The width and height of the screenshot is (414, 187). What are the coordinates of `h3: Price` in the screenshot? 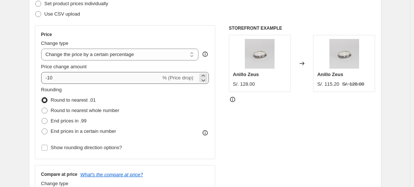 It's located at (46, 34).